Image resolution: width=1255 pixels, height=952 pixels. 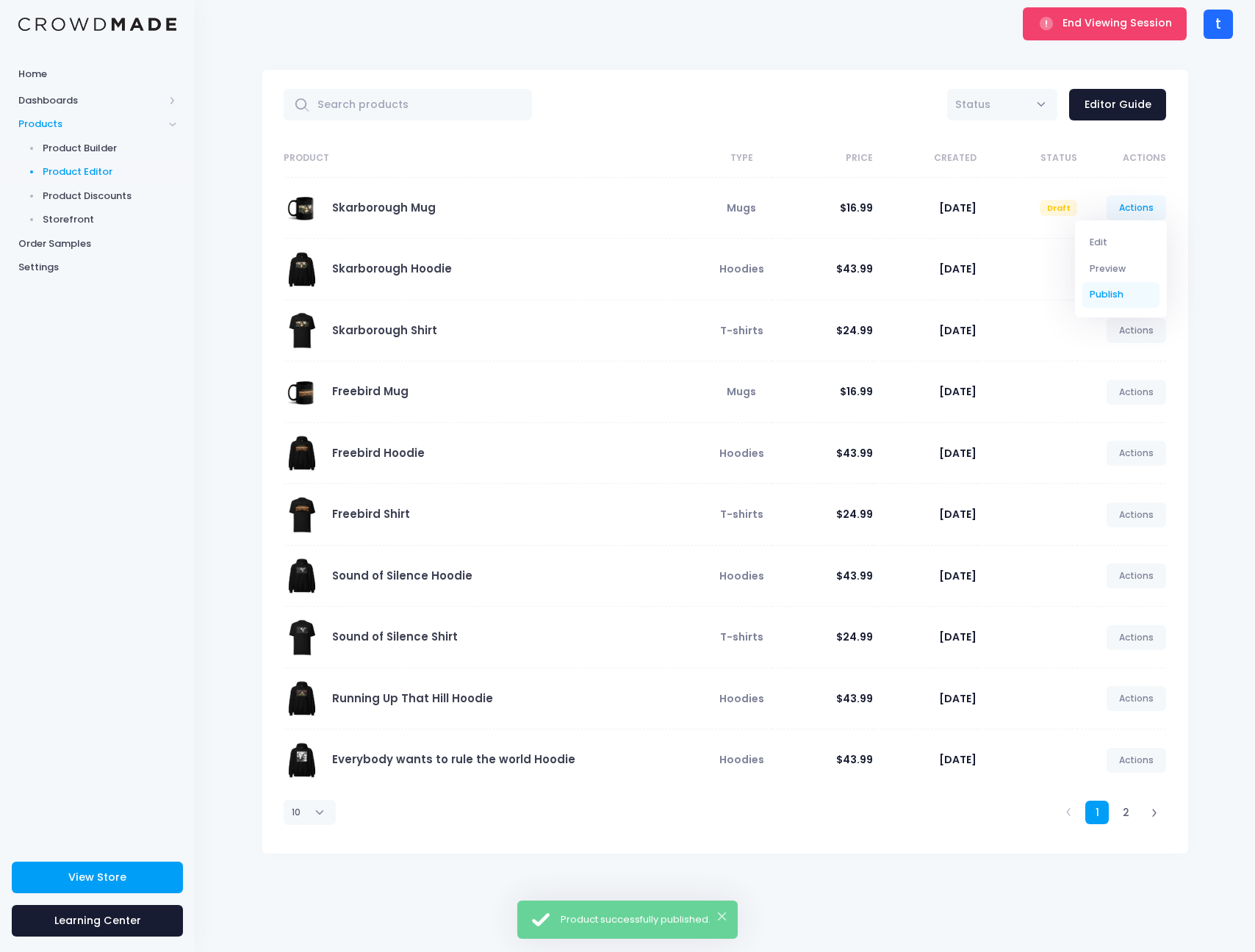 What do you see at coordinates (1117, 23) in the screenshot?
I see `span: End Viewing Session` at bounding box center [1117, 23].